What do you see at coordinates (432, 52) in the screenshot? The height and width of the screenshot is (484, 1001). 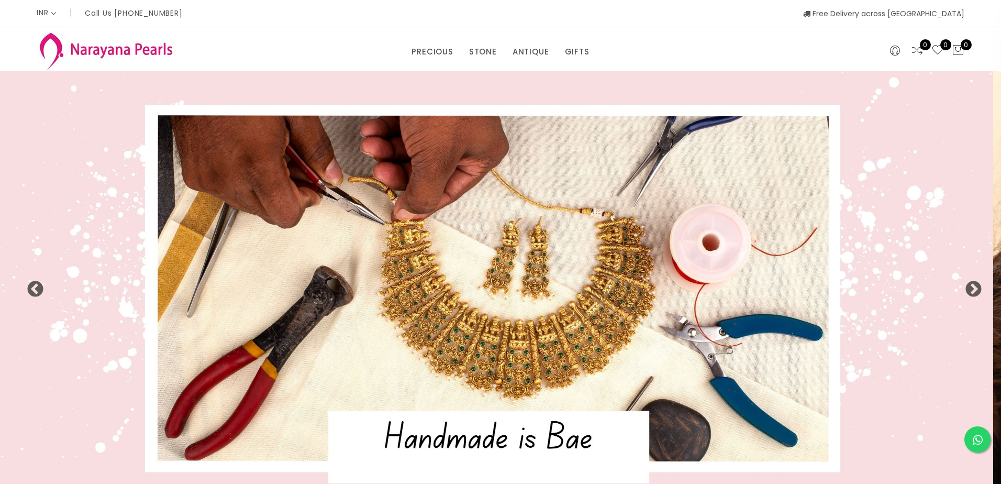 I see `a: PRECIOUS` at bounding box center [432, 52].